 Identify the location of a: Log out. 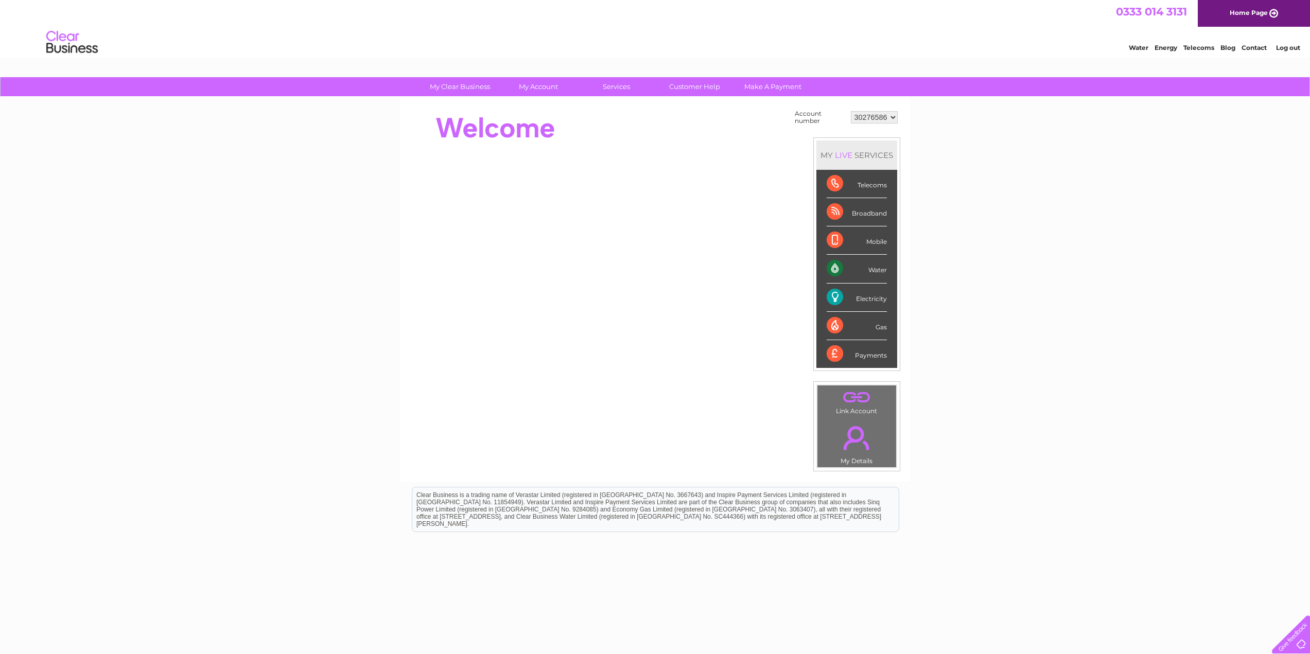
(1288, 47).